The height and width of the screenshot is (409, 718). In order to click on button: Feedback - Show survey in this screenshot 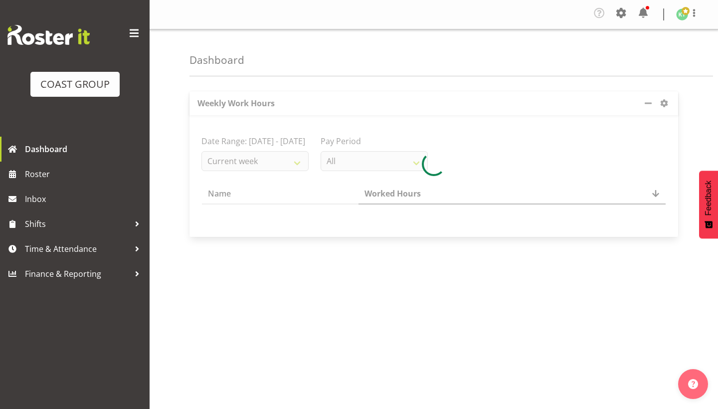, I will do `click(709, 204)`.